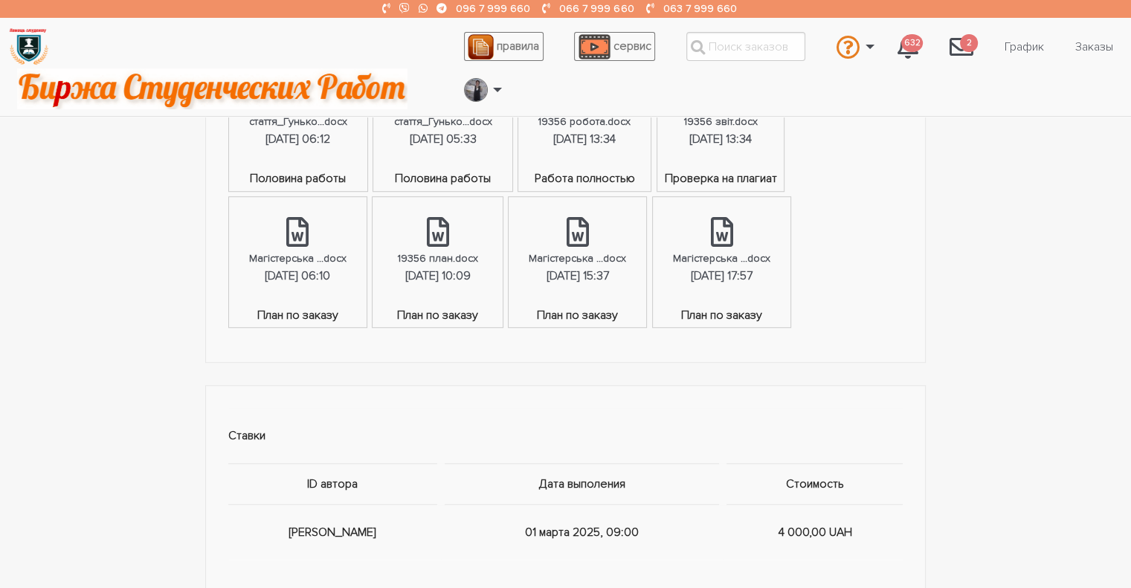 The width and height of the screenshot is (1131, 588). Describe the element at coordinates (632, 46) in the screenshot. I see `span: сервис` at that location.